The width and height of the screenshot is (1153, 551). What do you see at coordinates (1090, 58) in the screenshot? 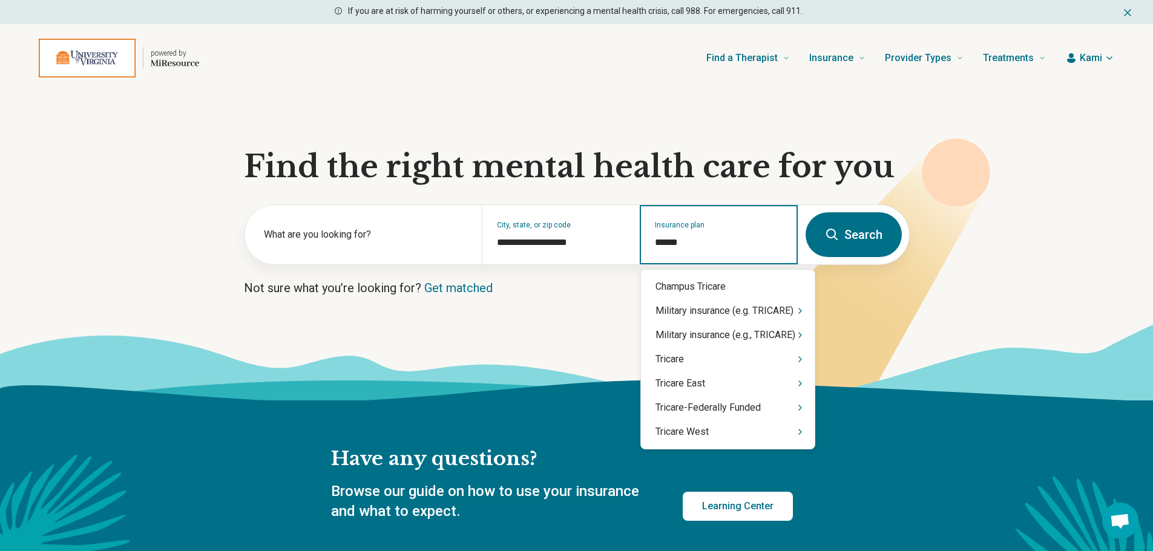
I see `span: Kami` at bounding box center [1090, 58].